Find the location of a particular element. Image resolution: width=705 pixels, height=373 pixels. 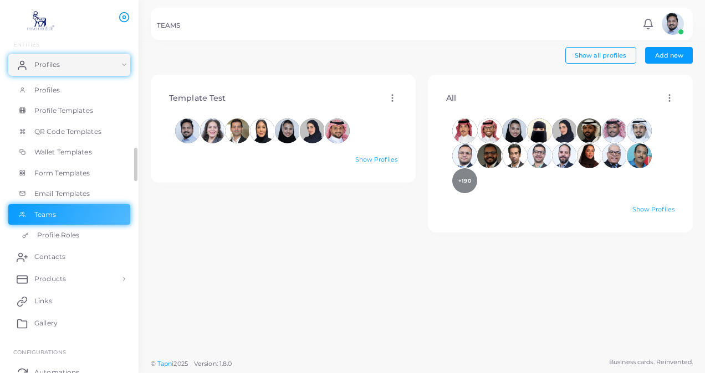

span: Contacts is located at coordinates (50, 257).